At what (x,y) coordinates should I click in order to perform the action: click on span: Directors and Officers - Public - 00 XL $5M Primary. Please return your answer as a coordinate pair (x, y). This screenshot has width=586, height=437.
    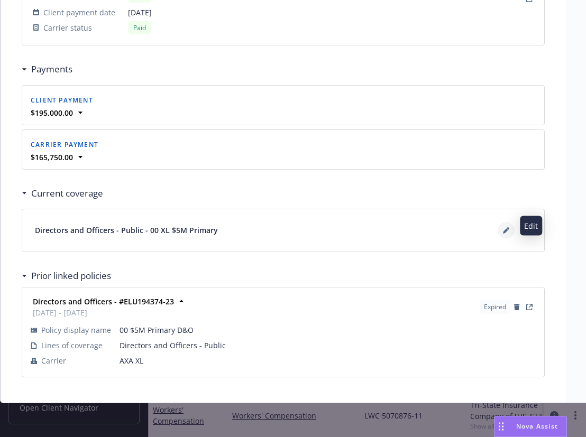
    Looking at the image, I should click on (126, 230).